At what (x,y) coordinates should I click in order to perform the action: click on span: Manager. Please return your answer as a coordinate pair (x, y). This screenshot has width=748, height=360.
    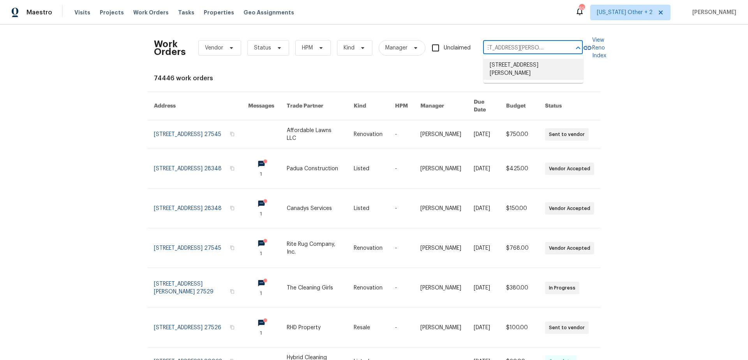
    Looking at the image, I should click on (396, 48).